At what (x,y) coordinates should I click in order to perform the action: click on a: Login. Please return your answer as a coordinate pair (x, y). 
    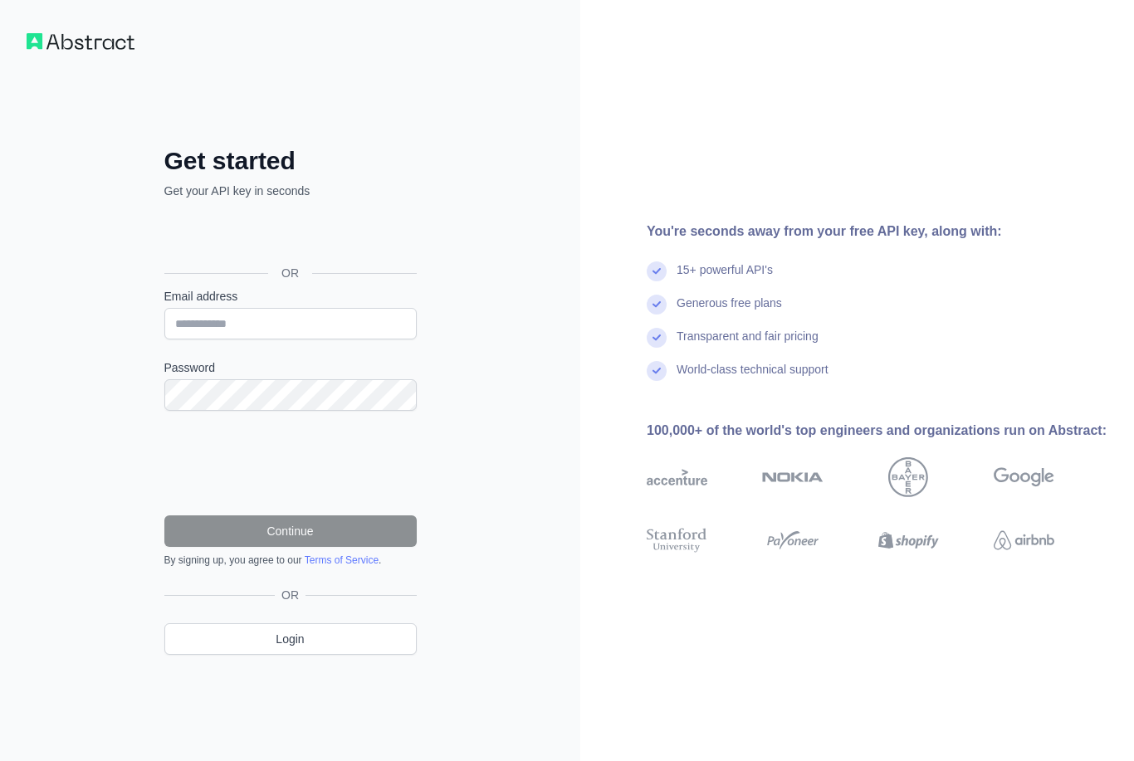
    Looking at the image, I should click on (291, 639).